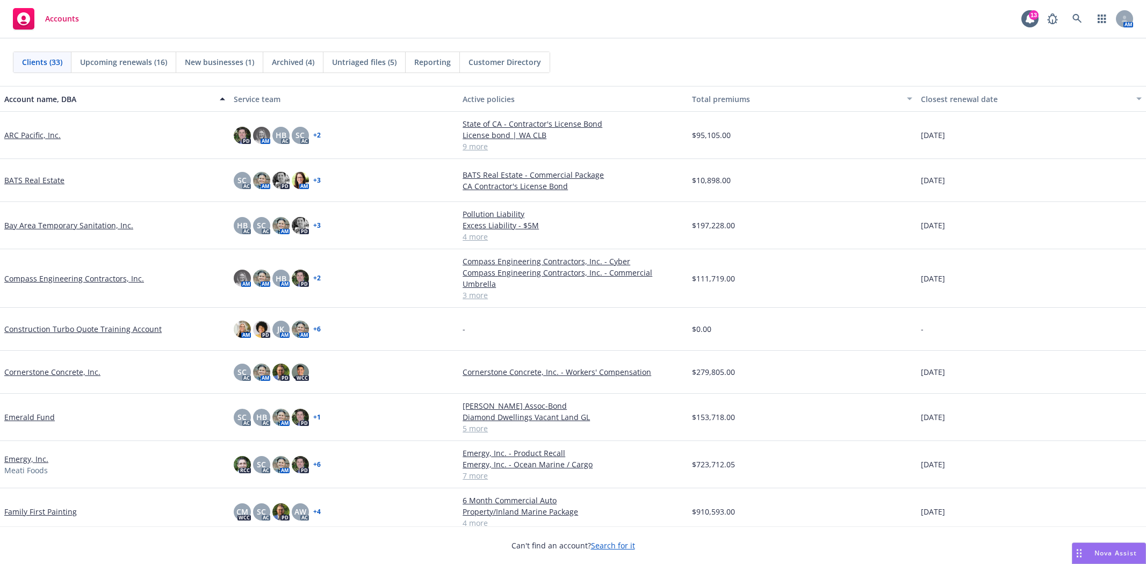 The image size is (1146, 564). I want to click on a: BATS Real Estate, so click(34, 180).